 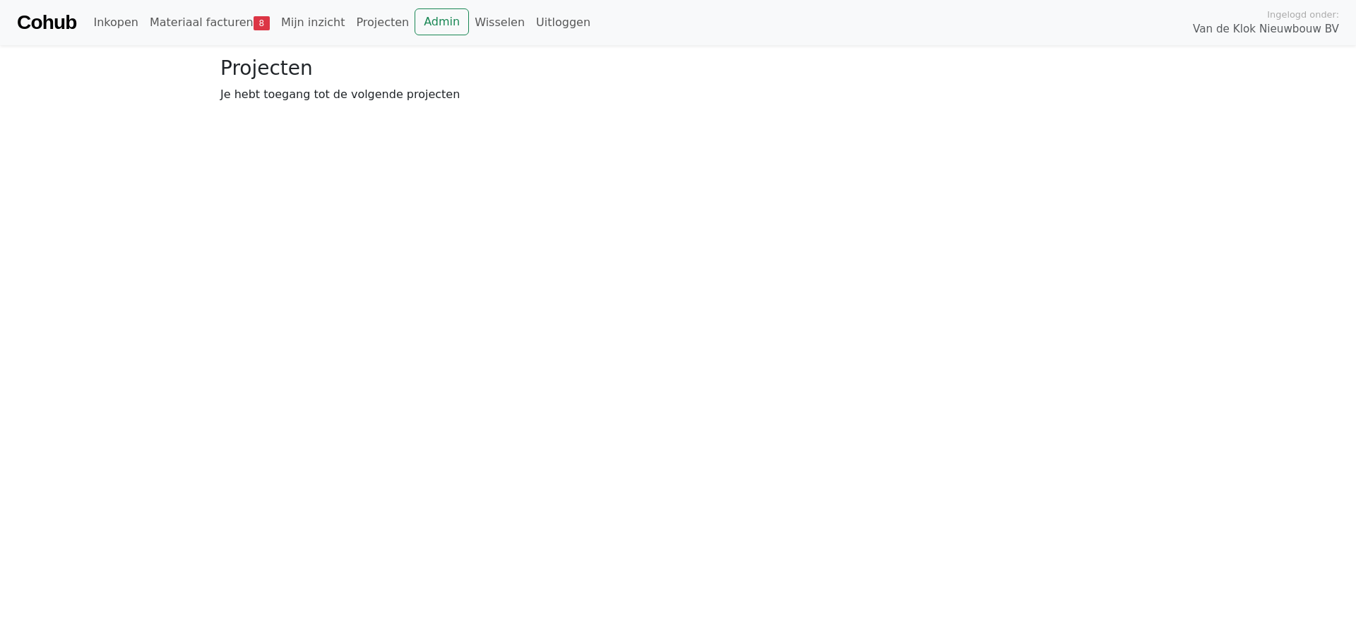 What do you see at coordinates (47, 23) in the screenshot?
I see `a: Cohub` at bounding box center [47, 23].